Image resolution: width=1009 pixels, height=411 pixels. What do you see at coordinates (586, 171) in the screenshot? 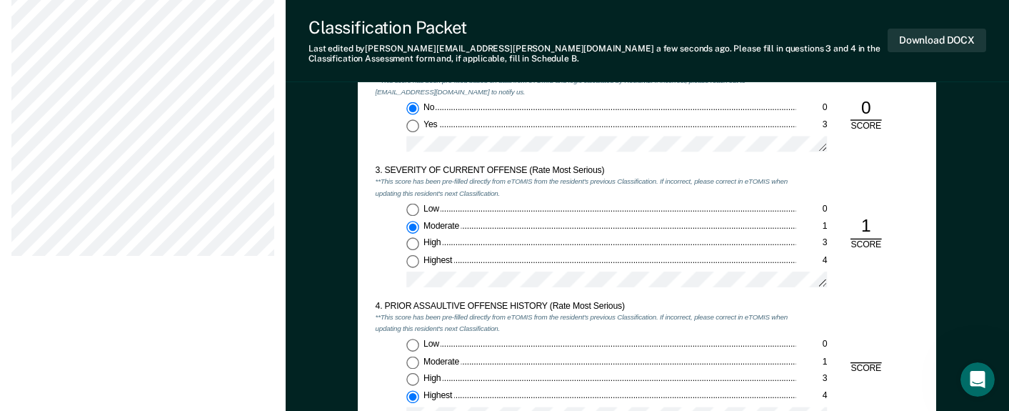
I see `div: 3. SEVERITY OF CURRENT OFFENSE (Rate Most Serious)` at bounding box center [586, 171].